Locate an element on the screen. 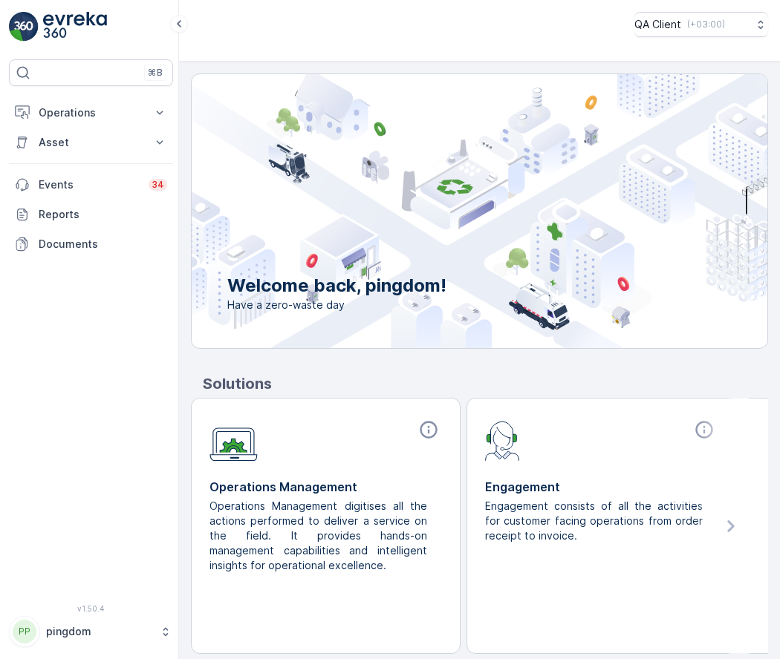 The height and width of the screenshot is (659, 780). span: Have a zero-waste day is located at coordinates (336, 305).